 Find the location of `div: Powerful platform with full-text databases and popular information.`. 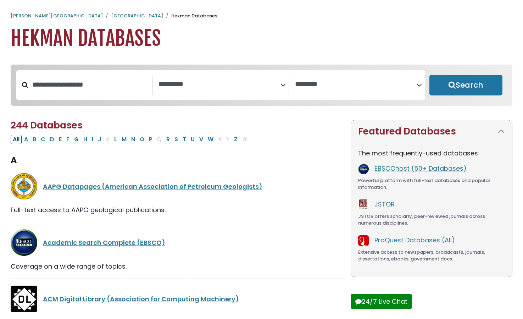

div: Powerful platform with full-text databases and popular information. is located at coordinates (431, 184).